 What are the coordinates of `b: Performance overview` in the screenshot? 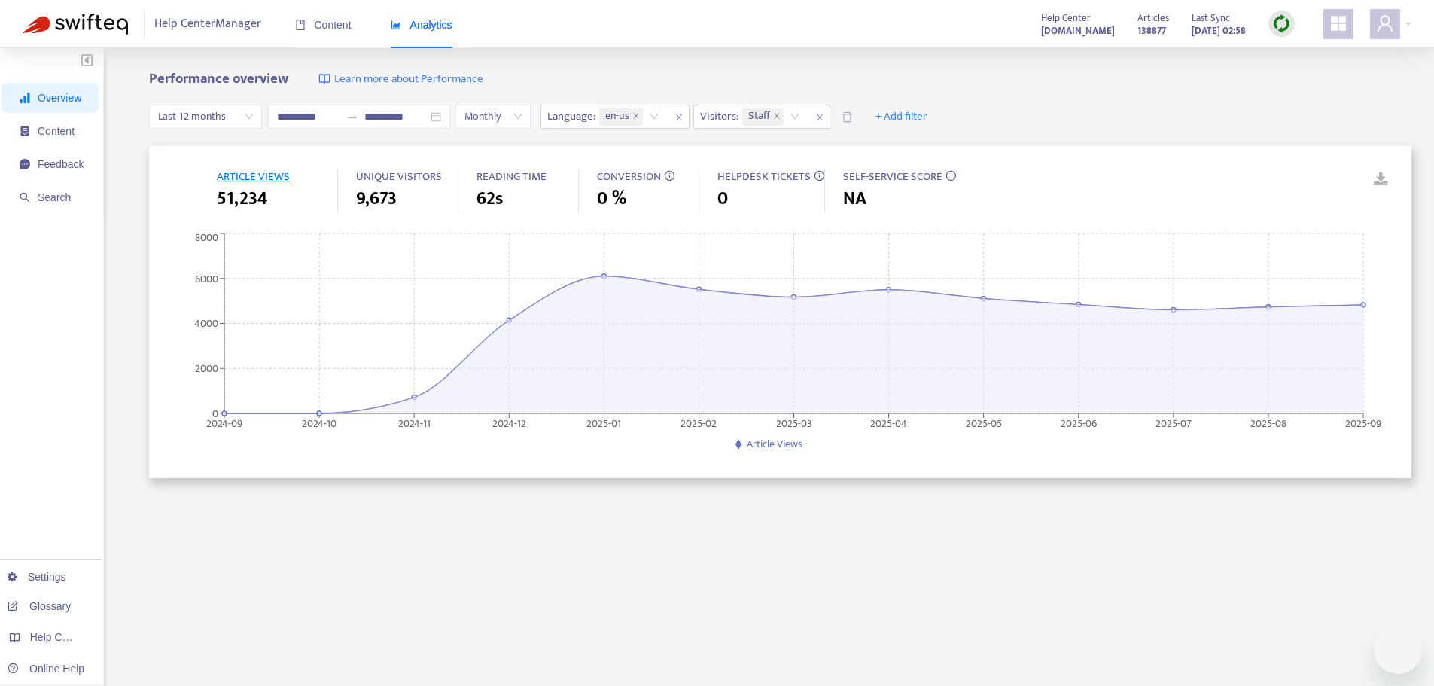 It's located at (218, 78).